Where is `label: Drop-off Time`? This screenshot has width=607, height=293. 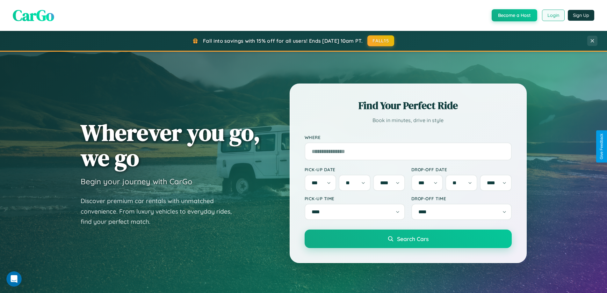
label: Drop-off Time is located at coordinates (461, 198).